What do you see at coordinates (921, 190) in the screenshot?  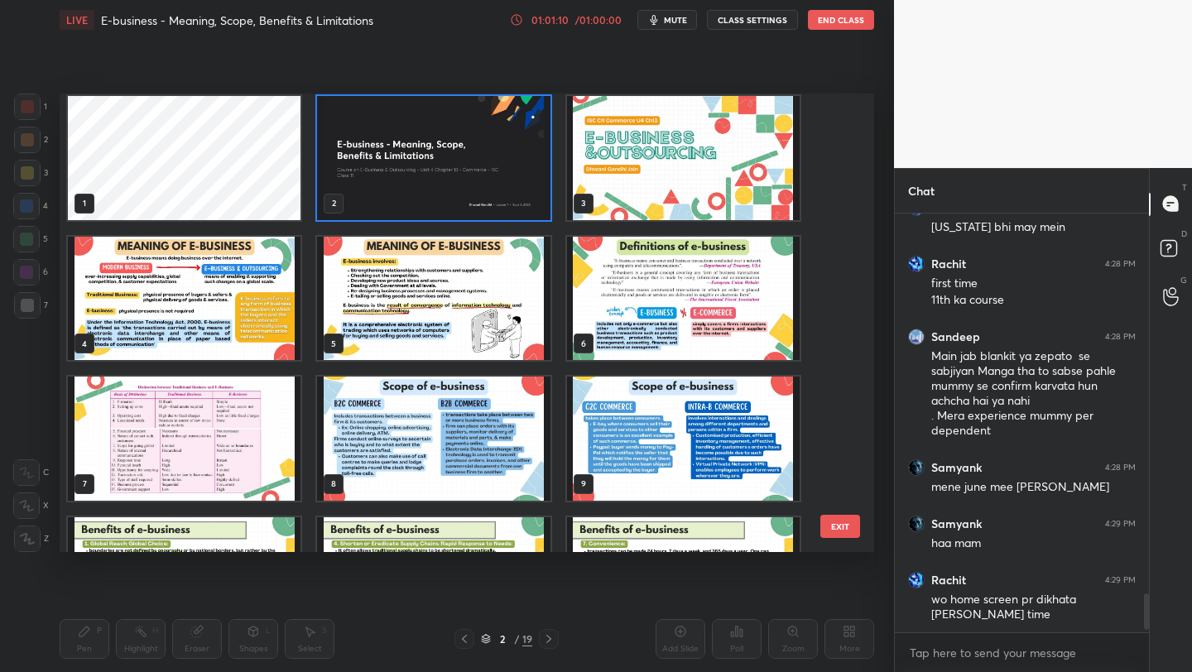 I see `p: Chat` at bounding box center [921, 190].